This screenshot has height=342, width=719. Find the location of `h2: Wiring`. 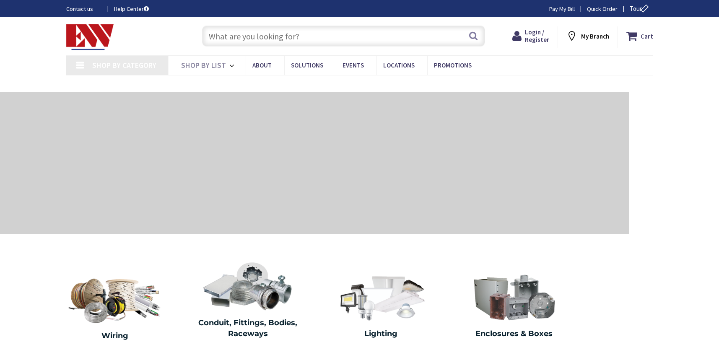

h2: Wiring is located at coordinates (115, 336).